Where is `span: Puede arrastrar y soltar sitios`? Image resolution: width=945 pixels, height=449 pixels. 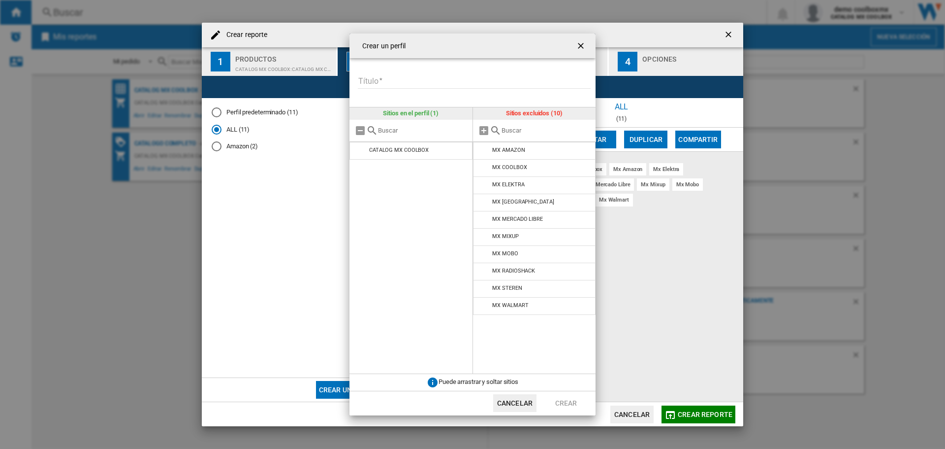 span: Puede arrastrar y soltar sitios is located at coordinates (479, 381).